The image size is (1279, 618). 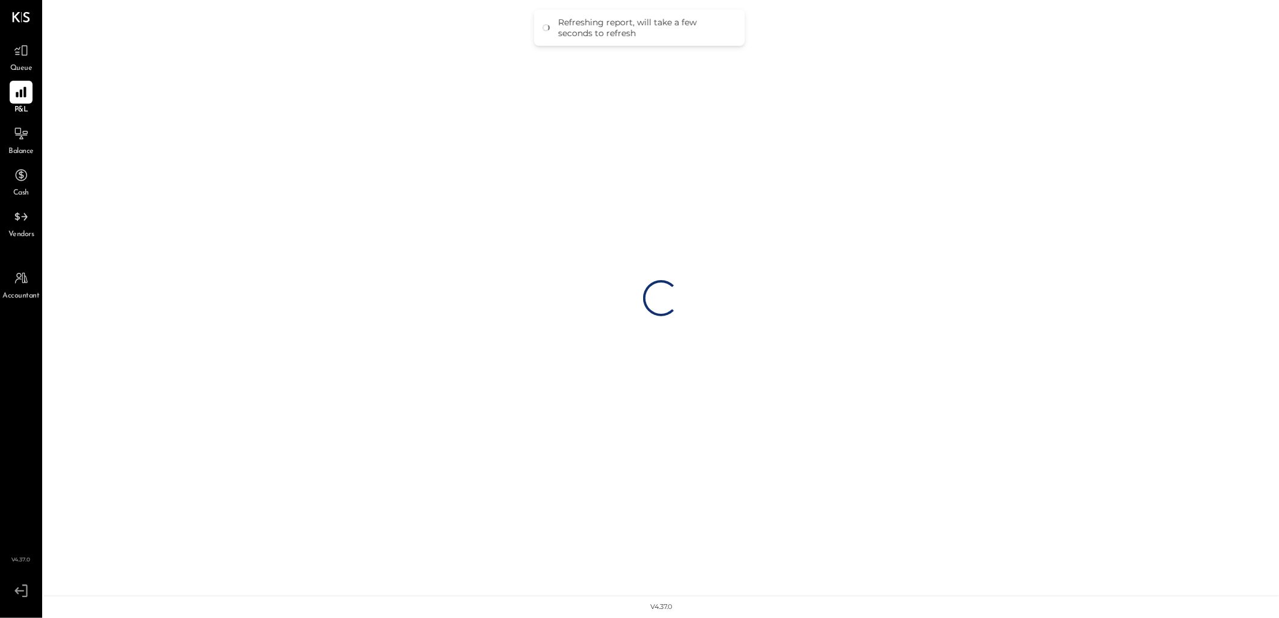 I want to click on span: P&L, so click(x=21, y=110).